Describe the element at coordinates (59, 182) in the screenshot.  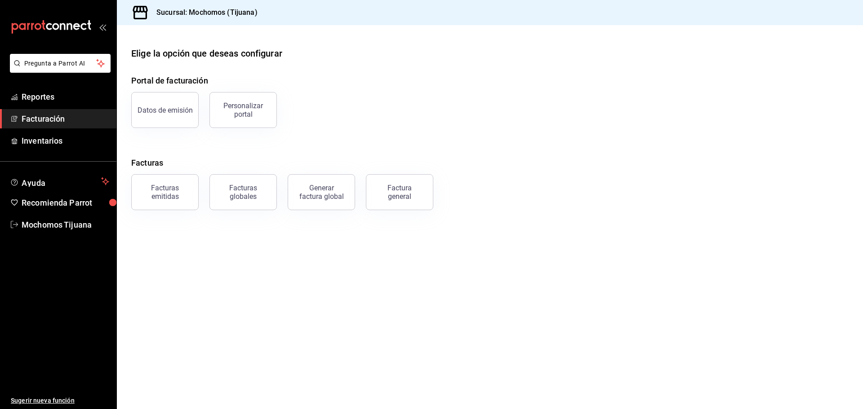
I see `span: Ayuda` at that location.